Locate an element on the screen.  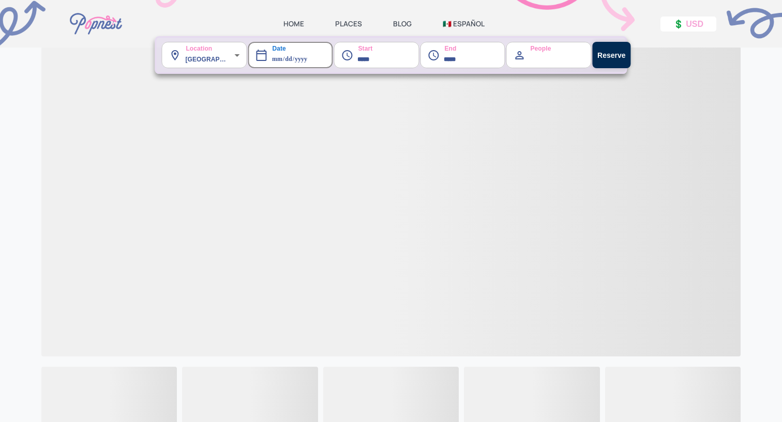
label: Location is located at coordinates (190, 45).